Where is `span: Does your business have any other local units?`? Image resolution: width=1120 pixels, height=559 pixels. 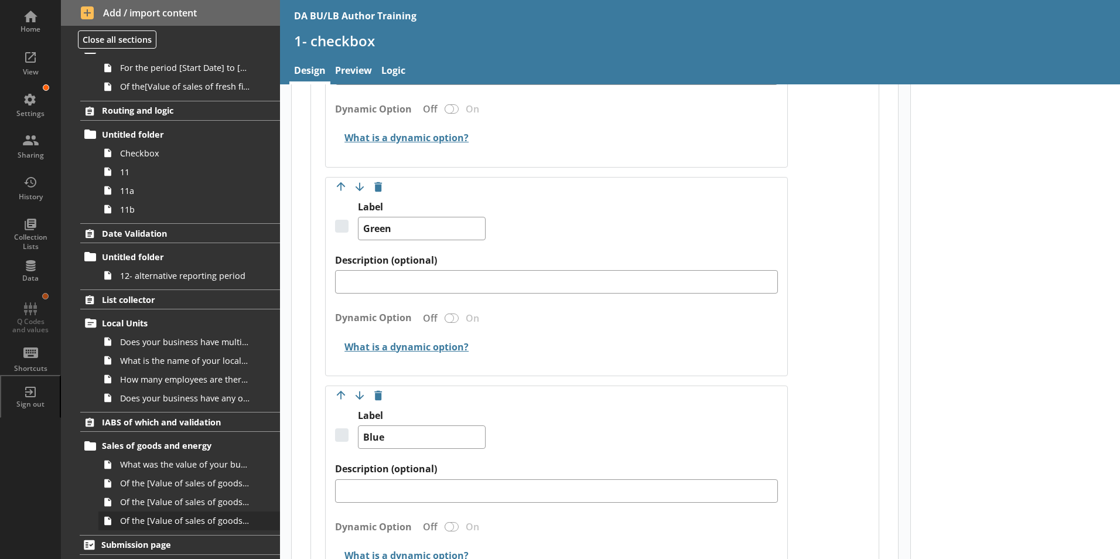
span: Does your business have any other local units? is located at coordinates (185, 398).